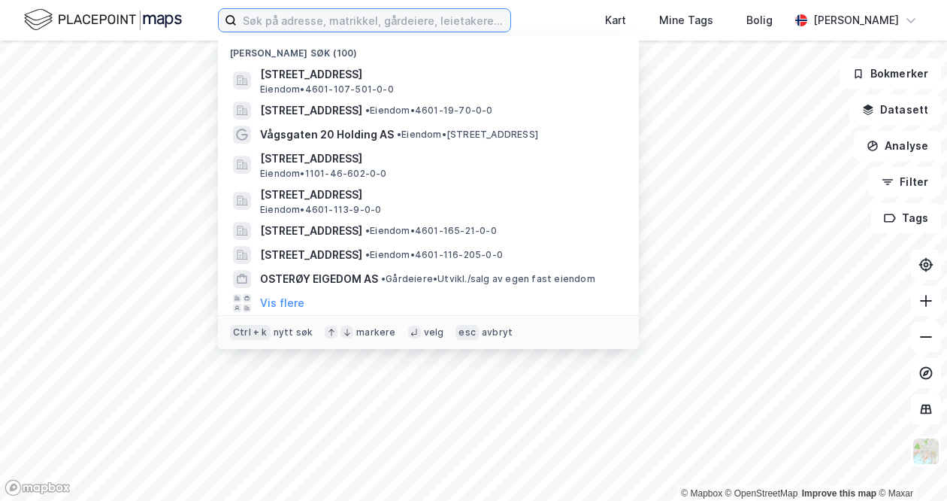 The width and height of the screenshot is (947, 501). Describe the element at coordinates (323, 174) in the screenshot. I see `span: Eiendom • 1101-46-602-0-0` at that location.